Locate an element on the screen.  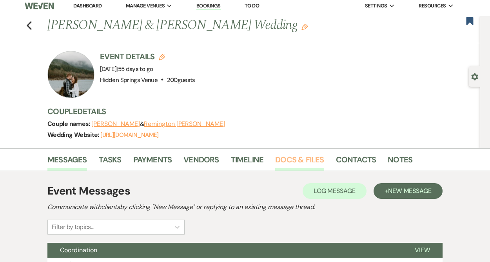
h1: Event Messages is located at coordinates (89, 191).